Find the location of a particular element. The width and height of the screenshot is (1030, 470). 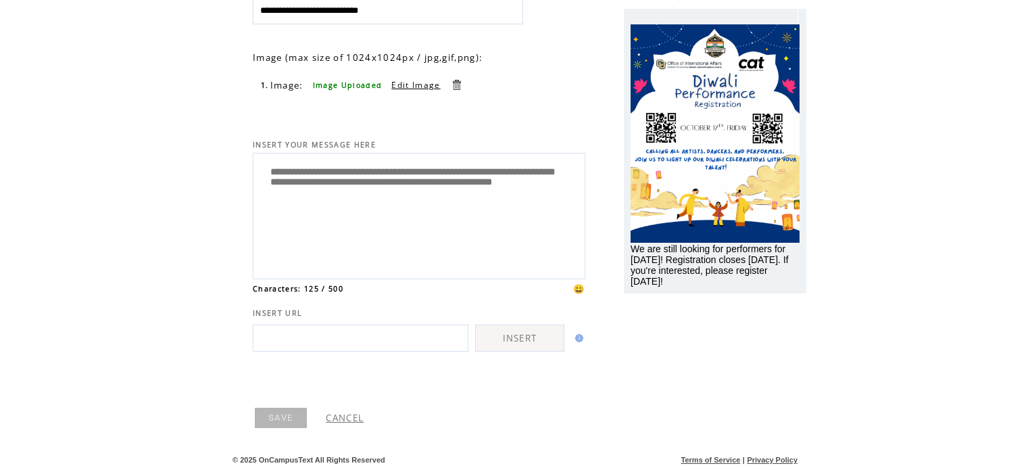

span: 1. is located at coordinates (265, 85).